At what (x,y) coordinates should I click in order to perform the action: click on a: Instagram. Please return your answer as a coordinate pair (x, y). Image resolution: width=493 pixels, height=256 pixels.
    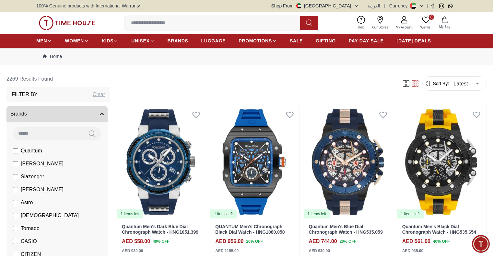
    Looking at the image, I should click on (441, 6).